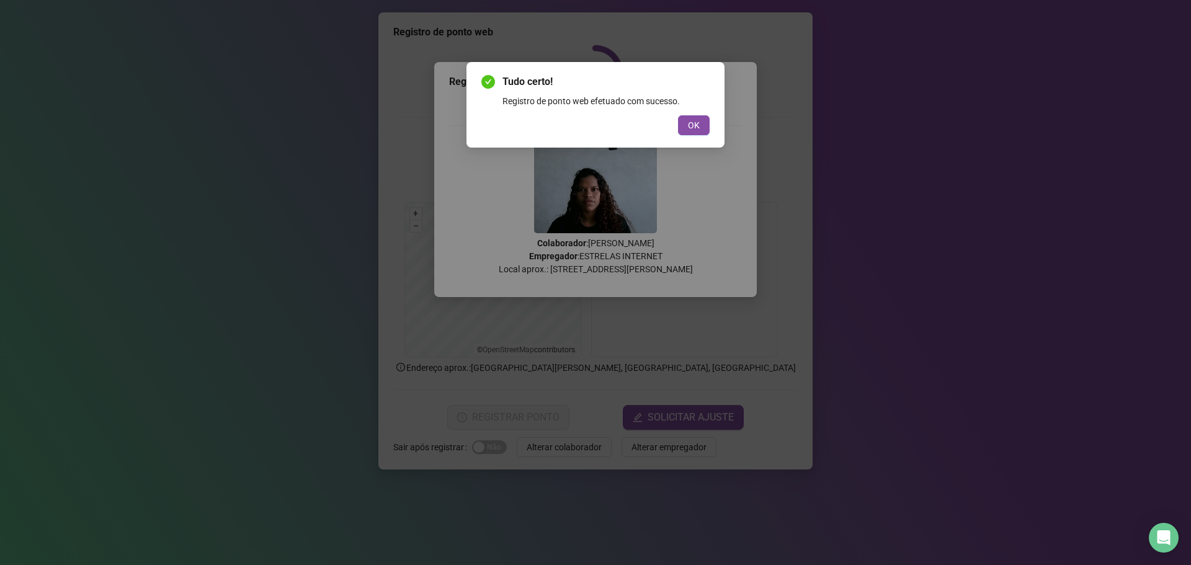 This screenshot has width=1191, height=565. I want to click on div: Registro de ponto web efetuado com sucesso., so click(606, 101).